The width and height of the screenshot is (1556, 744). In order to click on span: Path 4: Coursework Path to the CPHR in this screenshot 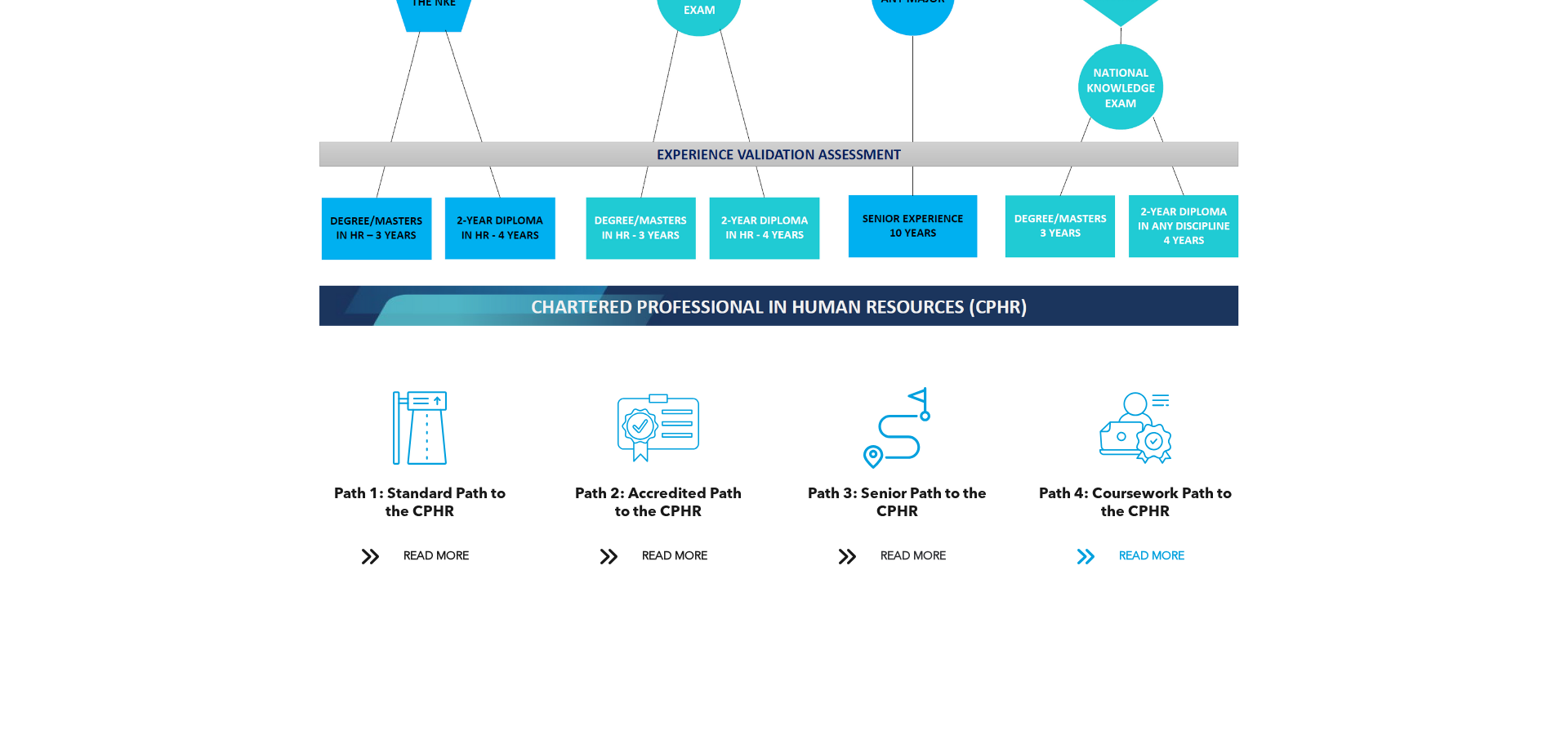, I will do `click(1136, 503)`.